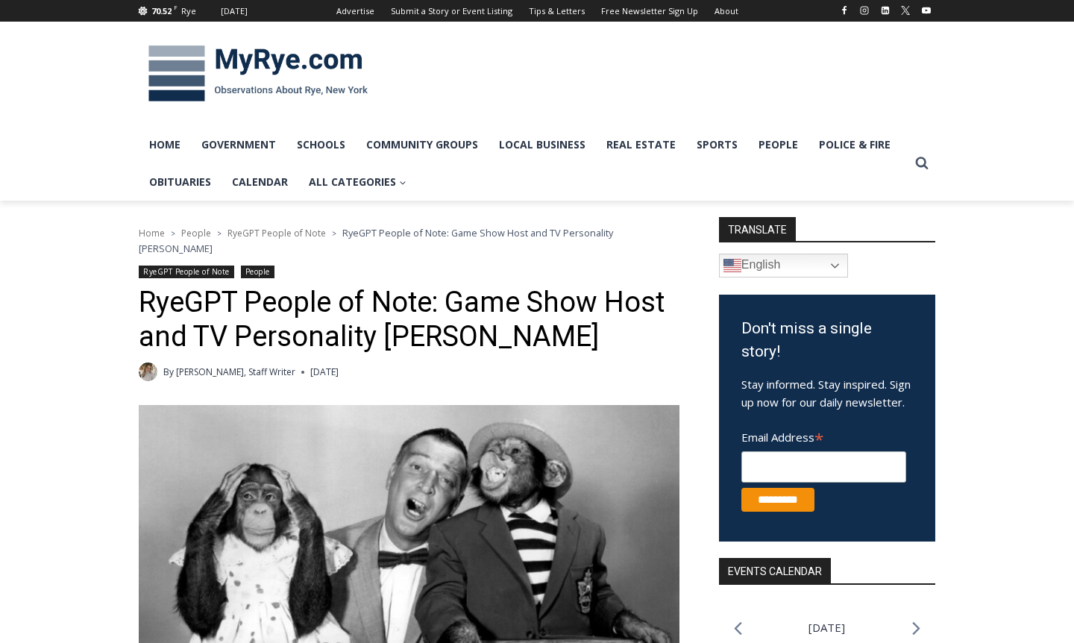  What do you see at coordinates (357, 182) in the screenshot?
I see `span: All Categories` at bounding box center [357, 182].